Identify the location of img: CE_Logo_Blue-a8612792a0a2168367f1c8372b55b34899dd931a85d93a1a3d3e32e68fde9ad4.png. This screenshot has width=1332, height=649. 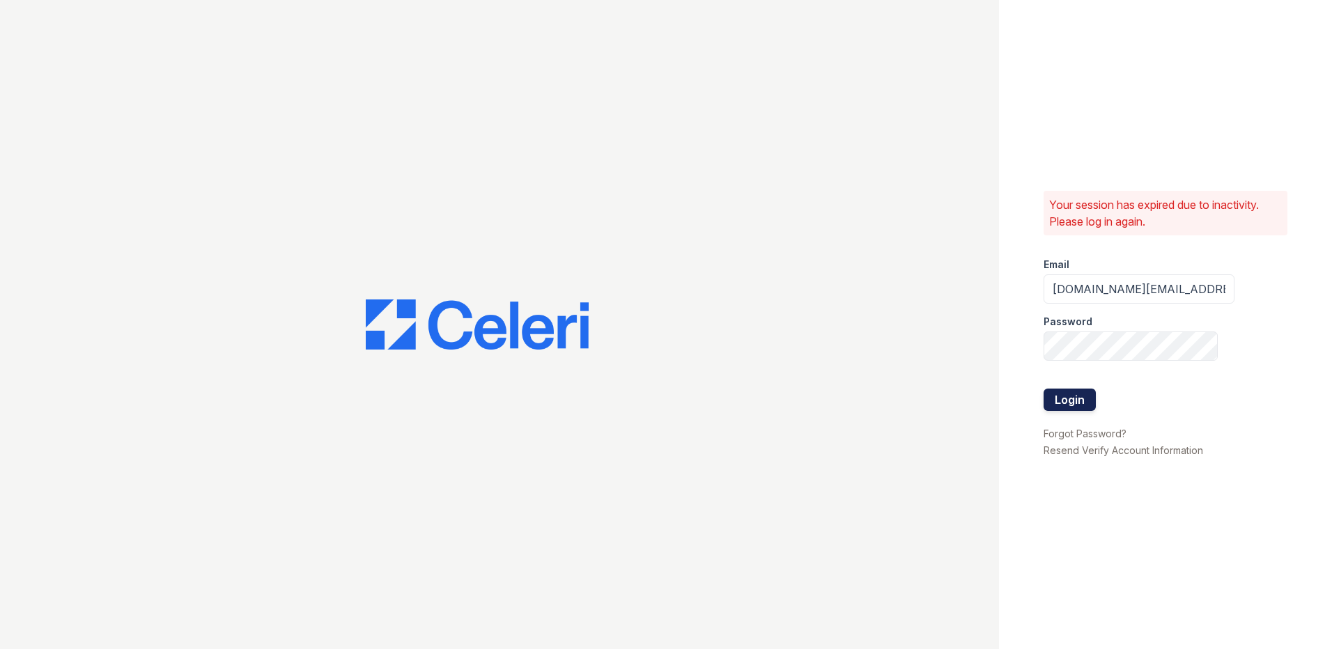
(477, 325).